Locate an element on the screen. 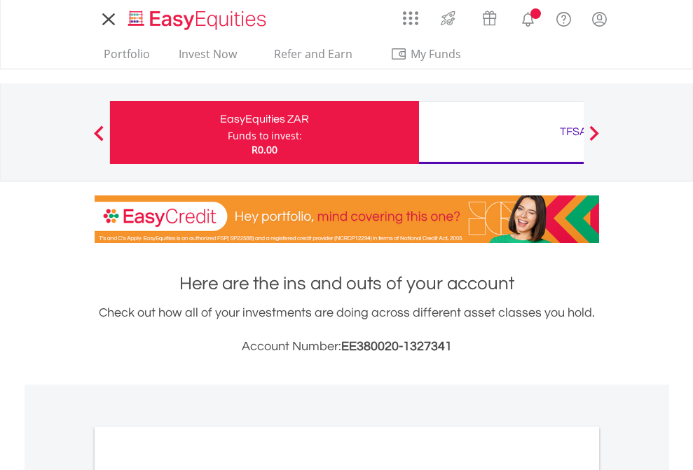 This screenshot has height=470, width=693. a: Home page is located at coordinates (197, 18).